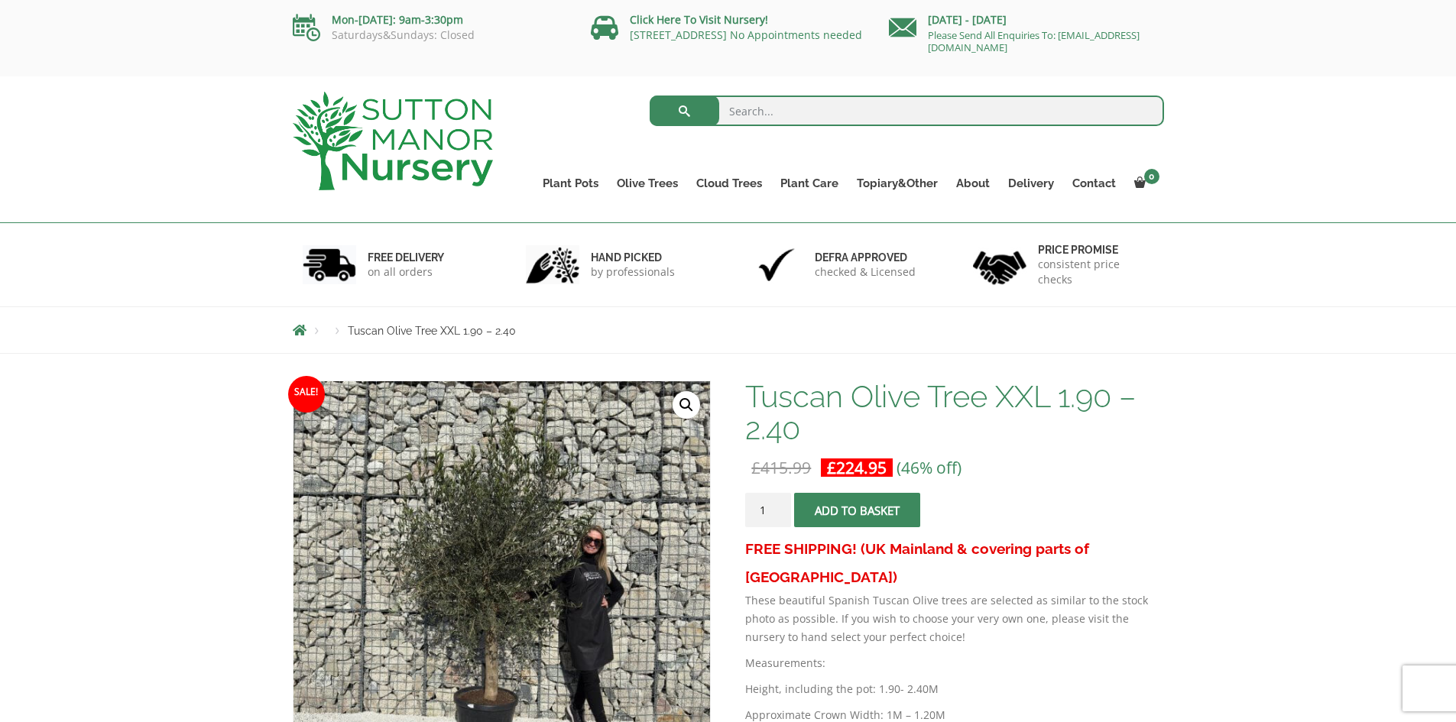  Describe the element at coordinates (1096, 272) in the screenshot. I see `p: consistent price checks` at that location.